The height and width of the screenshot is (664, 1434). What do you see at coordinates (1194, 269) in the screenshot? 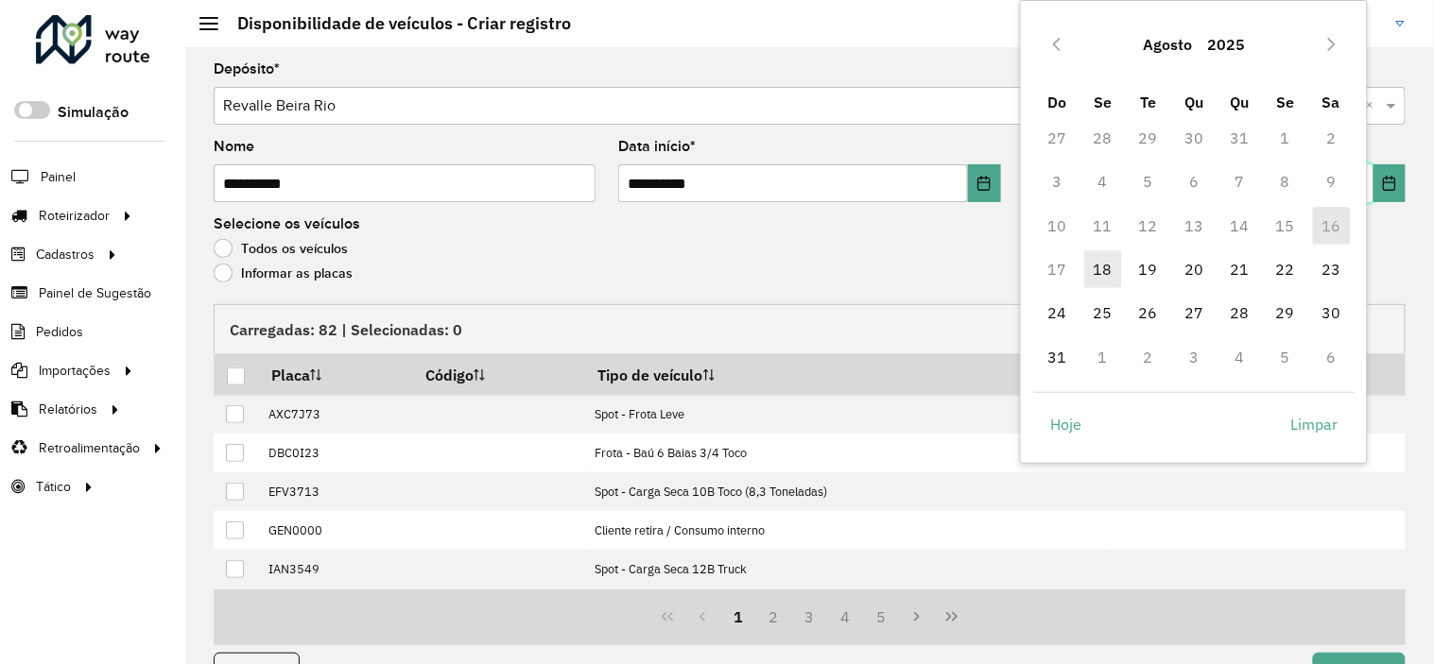
I see `span: 20` at bounding box center [1194, 269].